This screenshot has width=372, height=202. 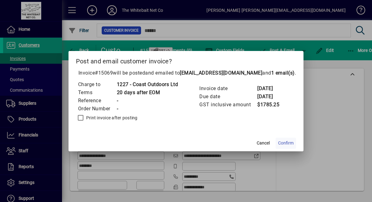 What do you see at coordinates (228, 88) in the screenshot?
I see `td: Invoice date` at bounding box center [228, 88].